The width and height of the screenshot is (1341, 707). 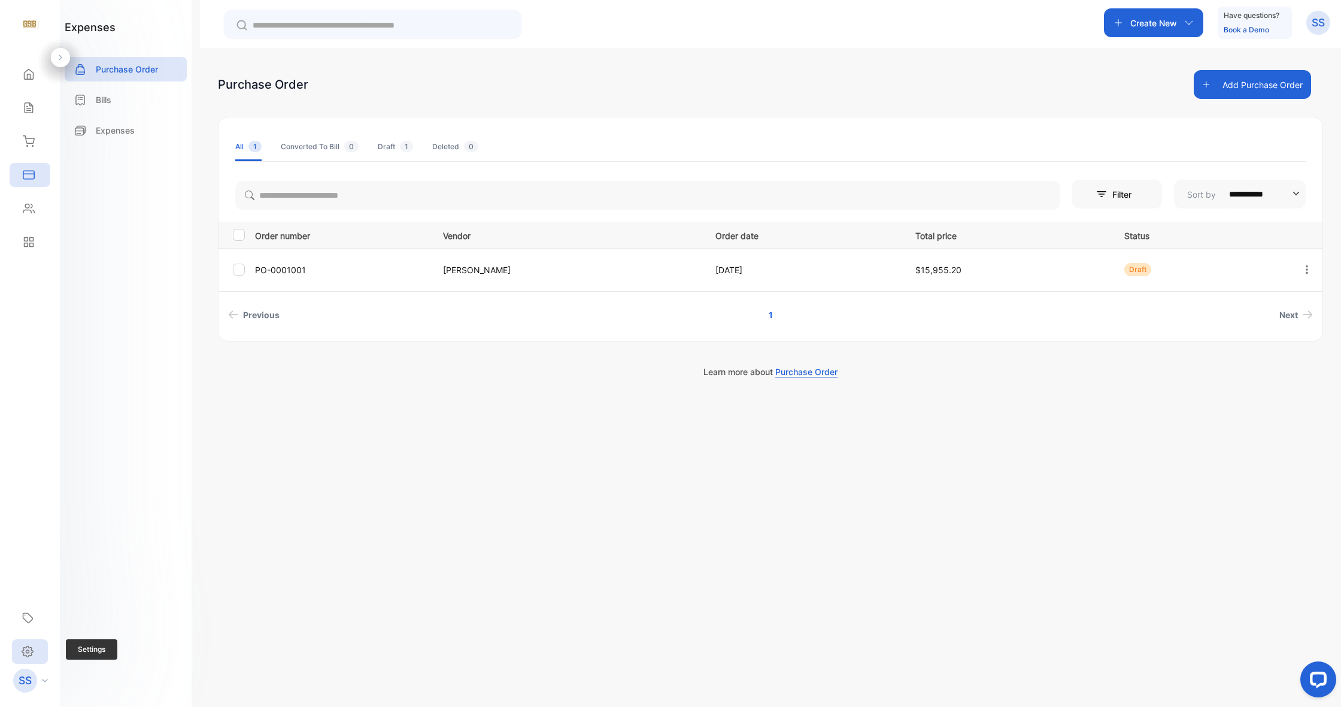 I want to click on p: Learn more about, so click(x=771, y=371).